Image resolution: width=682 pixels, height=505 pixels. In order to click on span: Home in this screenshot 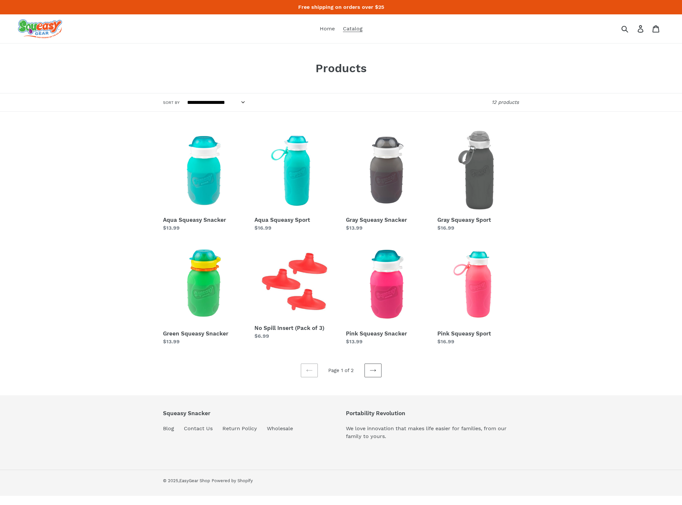, I will do `click(327, 29)`.